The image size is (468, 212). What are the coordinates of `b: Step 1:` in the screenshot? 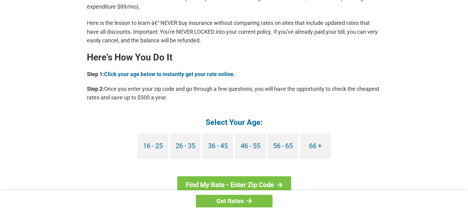 It's located at (95, 74).